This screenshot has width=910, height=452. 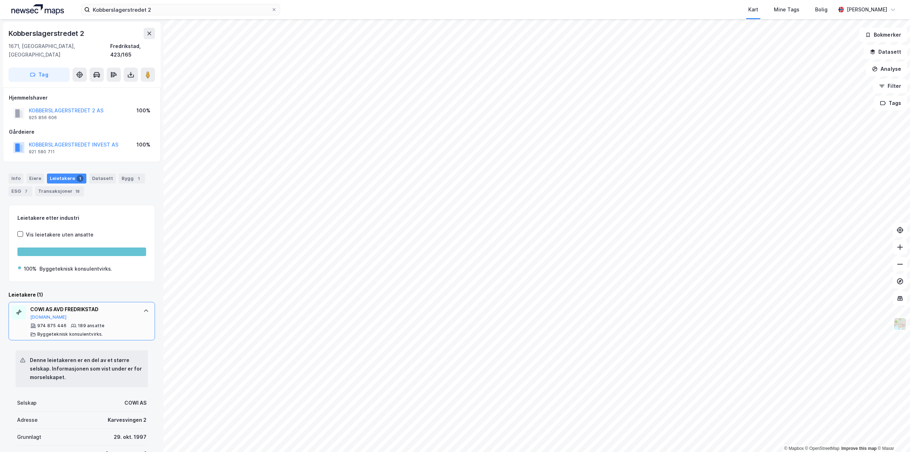 I want to click on div: Leietakere (1), so click(x=82, y=295).